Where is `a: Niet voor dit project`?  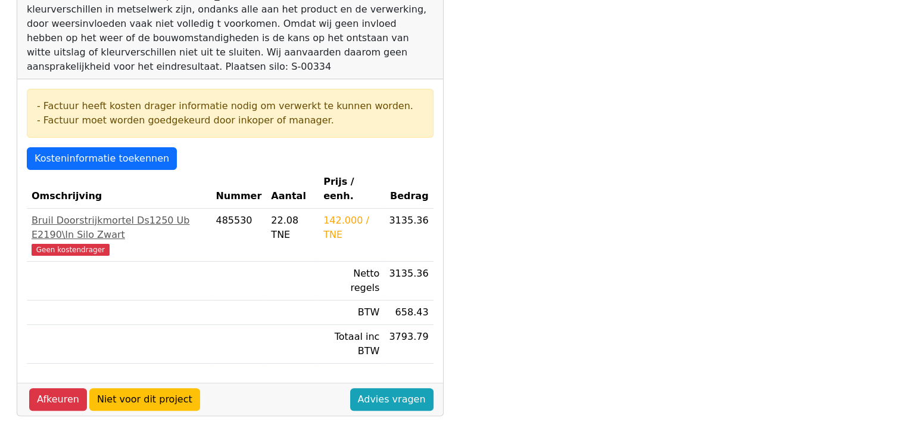
a: Niet voor dit project is located at coordinates (145, 399).